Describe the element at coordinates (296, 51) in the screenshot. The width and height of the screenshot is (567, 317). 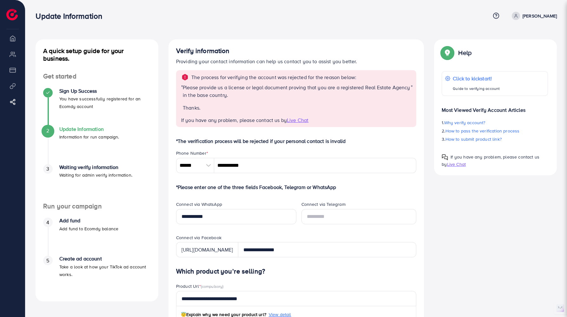
I see `h4: Verify information` at that location.